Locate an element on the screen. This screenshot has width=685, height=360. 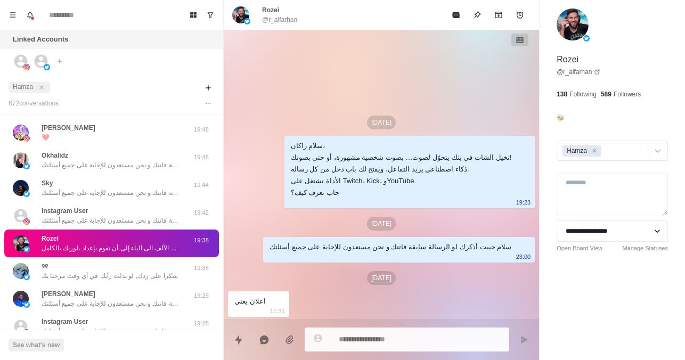
p: ୨୧ is located at coordinates (45, 266).